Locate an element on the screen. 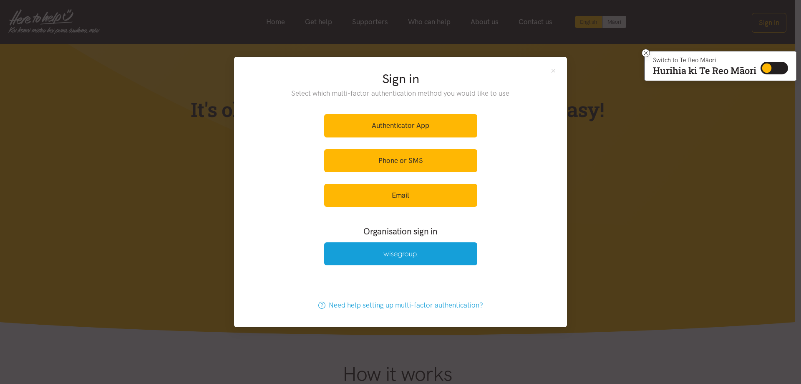 This screenshot has width=801, height=384. a: Email is located at coordinates (401, 195).